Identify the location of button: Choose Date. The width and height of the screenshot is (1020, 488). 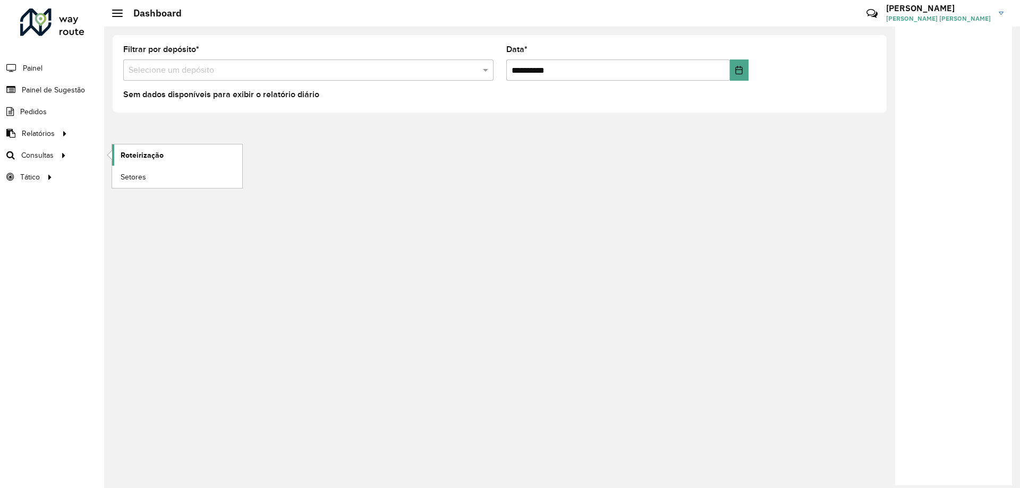
(739, 70).